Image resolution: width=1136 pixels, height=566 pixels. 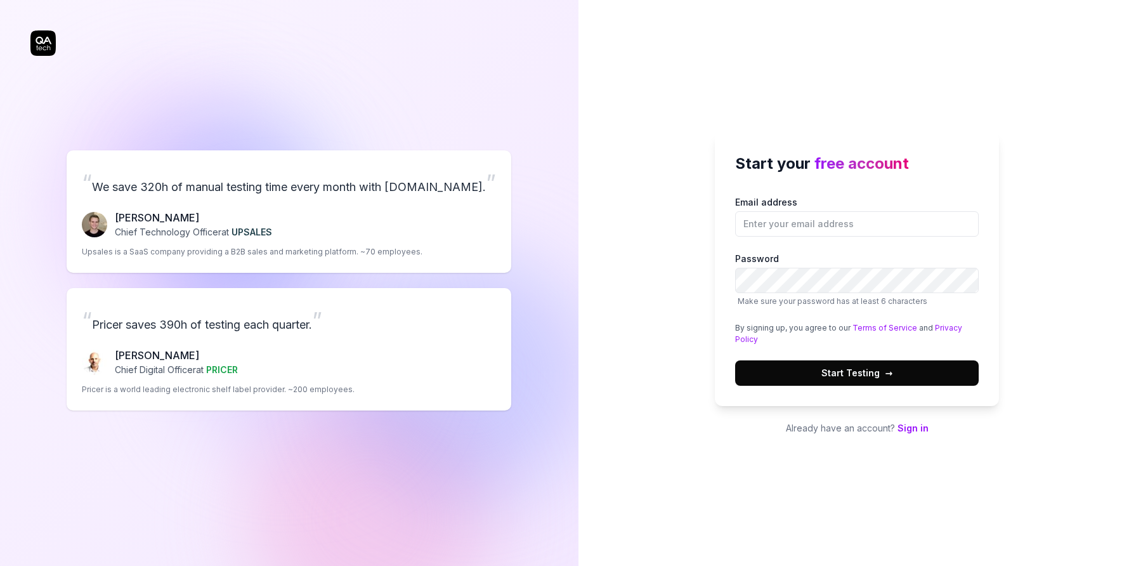 What do you see at coordinates (913, 427) in the screenshot?
I see `a: Sign in` at bounding box center [913, 427].